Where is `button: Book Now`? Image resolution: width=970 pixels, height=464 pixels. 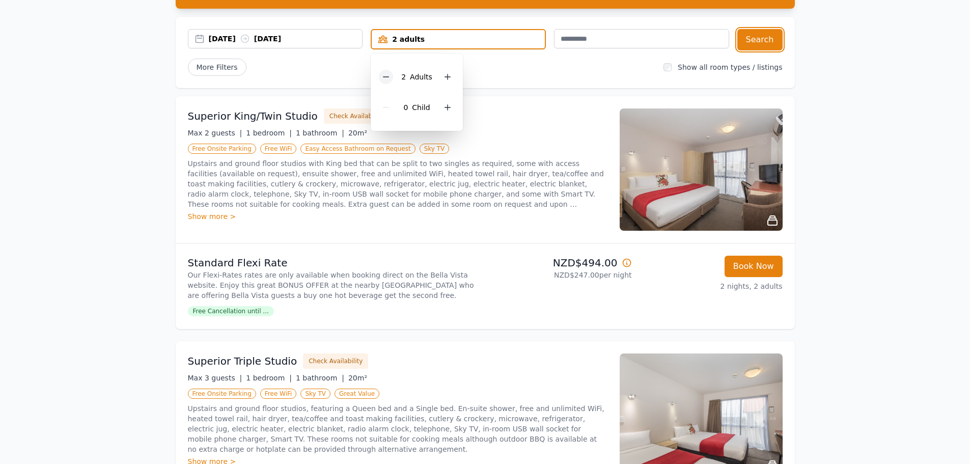 button: Book Now is located at coordinates (754, 266).